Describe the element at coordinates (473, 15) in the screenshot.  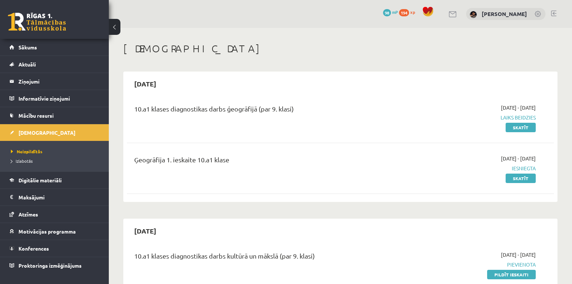
I see `img: Daila Kronberga` at that location.